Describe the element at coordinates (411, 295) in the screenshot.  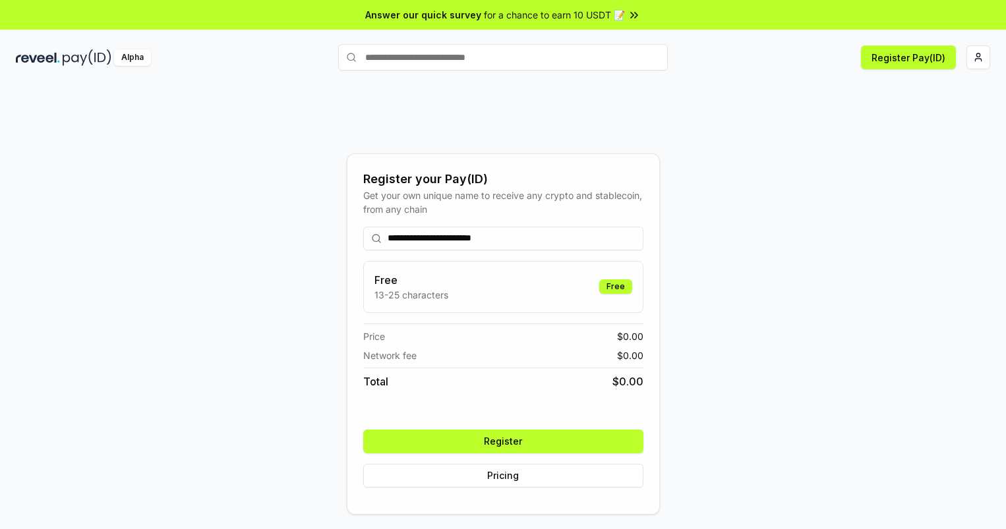
I see `p: 13-25 characters` at that location.